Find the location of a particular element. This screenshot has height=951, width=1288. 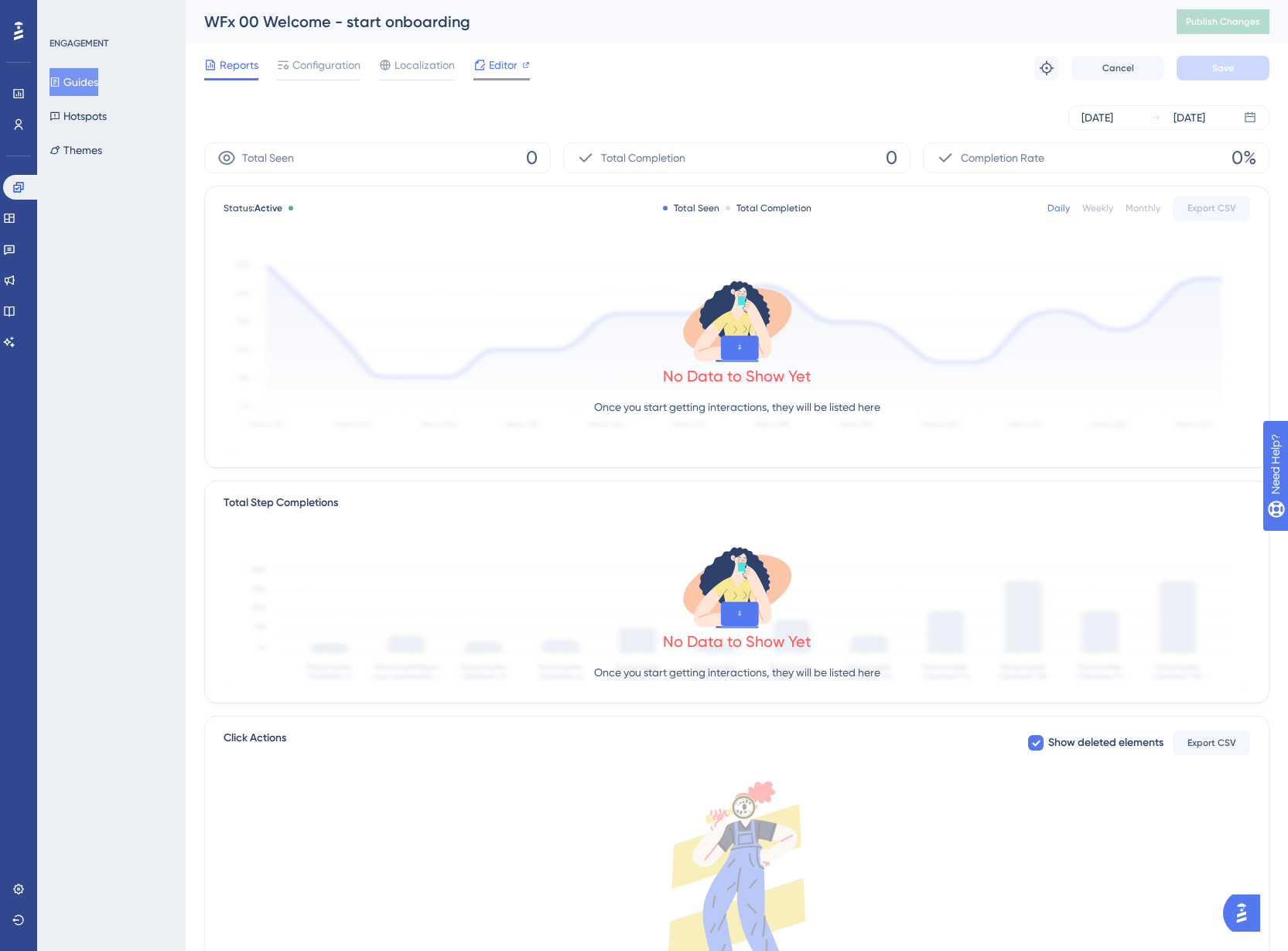

span: Click Actions is located at coordinates (254, 742).